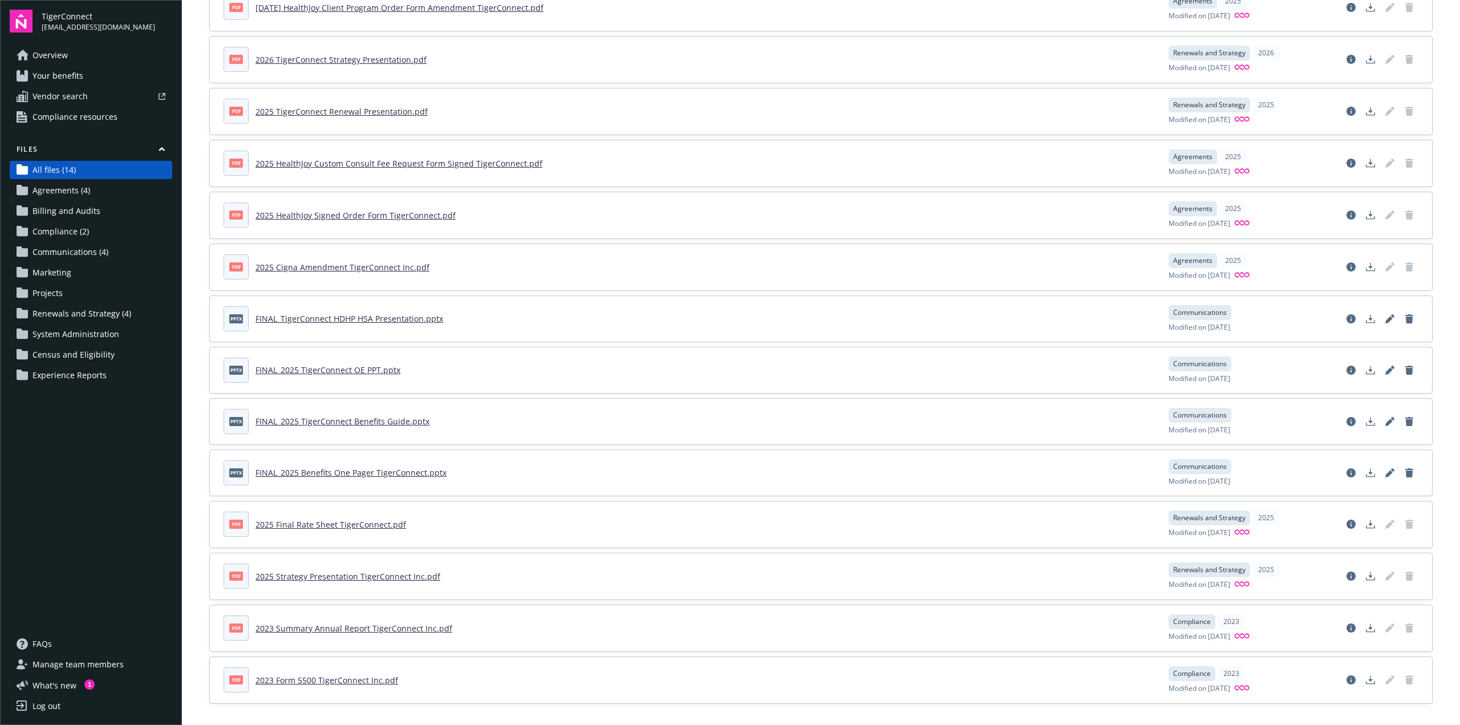 The height and width of the screenshot is (725, 1460). I want to click on span: Projects, so click(47, 293).